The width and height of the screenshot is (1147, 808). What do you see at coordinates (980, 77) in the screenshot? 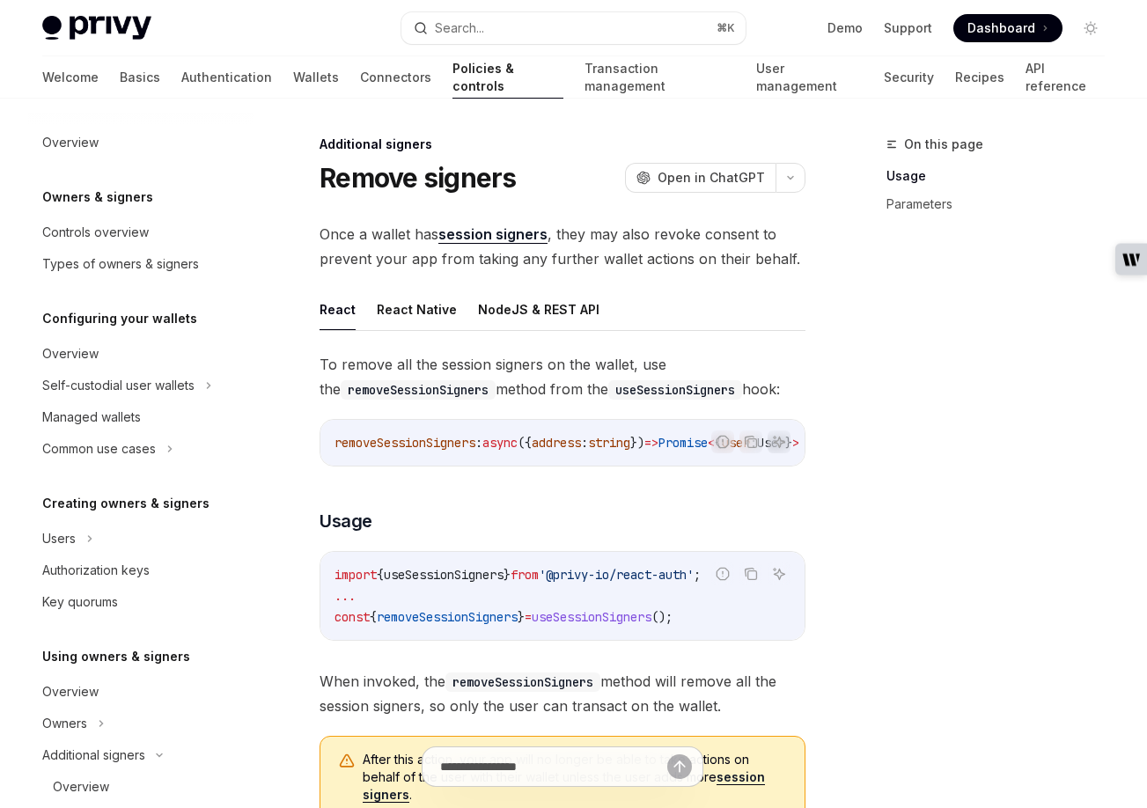
I see `a: Recipes` at bounding box center [980, 77].